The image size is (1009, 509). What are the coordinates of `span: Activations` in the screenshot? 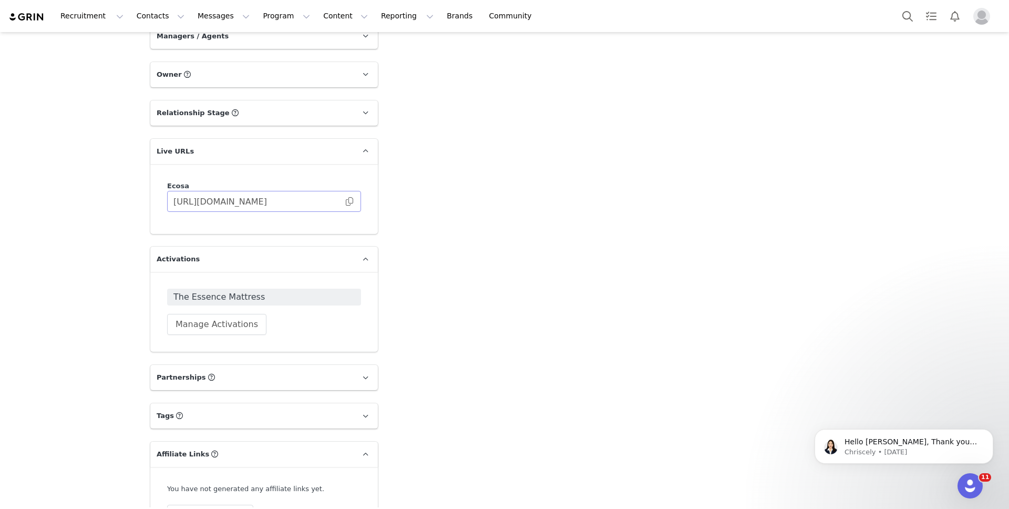 It's located at (178, 259).